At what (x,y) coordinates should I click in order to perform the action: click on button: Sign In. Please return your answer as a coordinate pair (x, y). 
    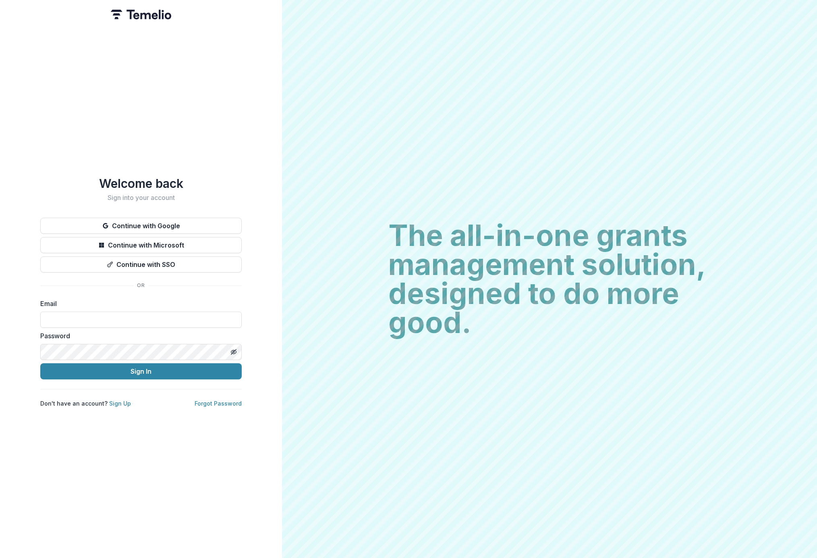
    Looking at the image, I should click on (141, 371).